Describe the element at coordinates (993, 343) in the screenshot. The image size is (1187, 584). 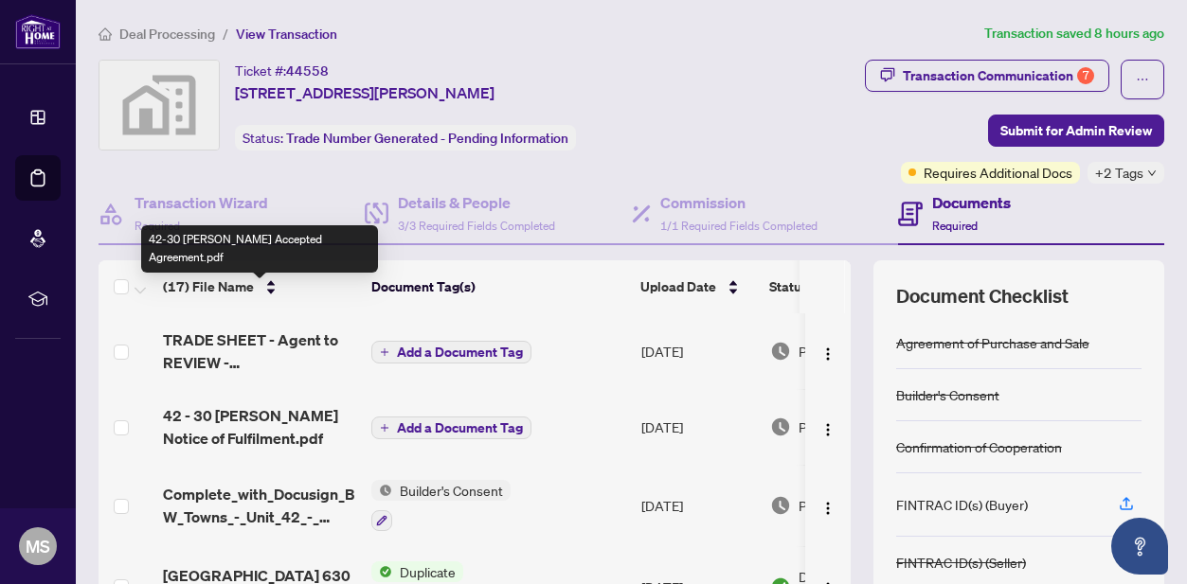
I see `div: Agreement of Purchase and Sale` at that location.